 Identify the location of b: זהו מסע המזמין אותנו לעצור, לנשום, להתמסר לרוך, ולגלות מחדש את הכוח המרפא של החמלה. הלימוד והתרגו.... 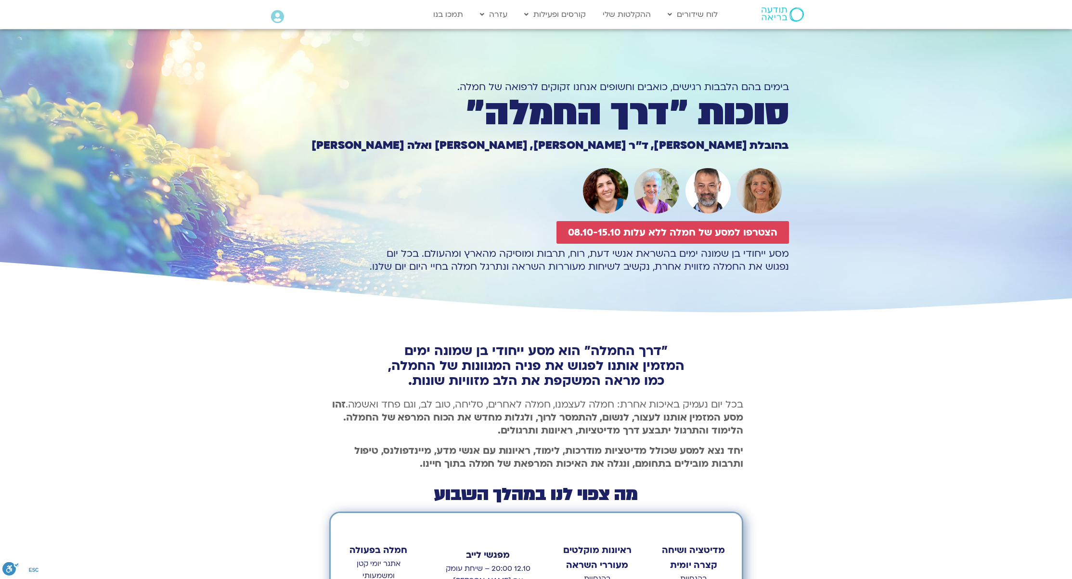
(538, 417).